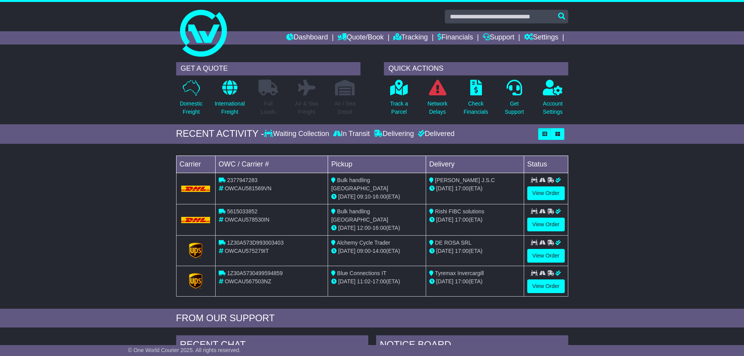 The image size is (744, 356). Describe the element at coordinates (546, 164) in the screenshot. I see `td: Status` at that location.